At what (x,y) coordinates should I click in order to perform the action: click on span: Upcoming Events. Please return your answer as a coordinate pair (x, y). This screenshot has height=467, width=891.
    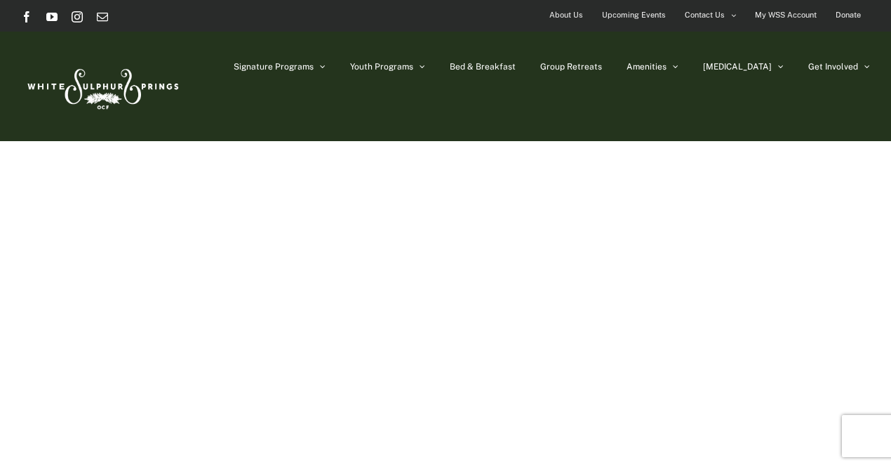
    Looking at the image, I should click on (634, 15).